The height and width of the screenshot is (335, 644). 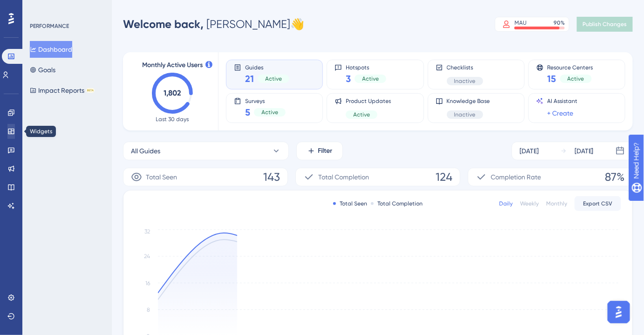 I want to click on span: Hotspots, so click(x=366, y=67).